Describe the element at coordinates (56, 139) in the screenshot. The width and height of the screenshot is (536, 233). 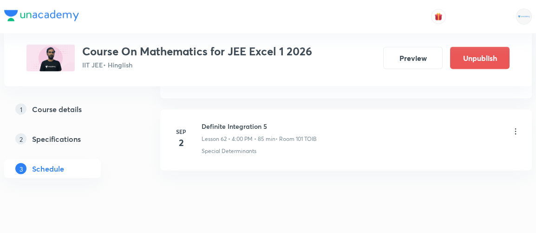
I see `h5: Specifications` at that location.